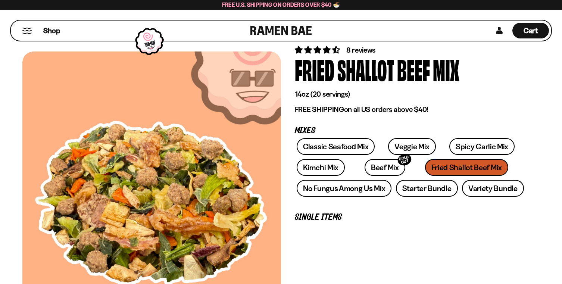 The width and height of the screenshot is (562, 284). I want to click on span: Shop, so click(52, 31).